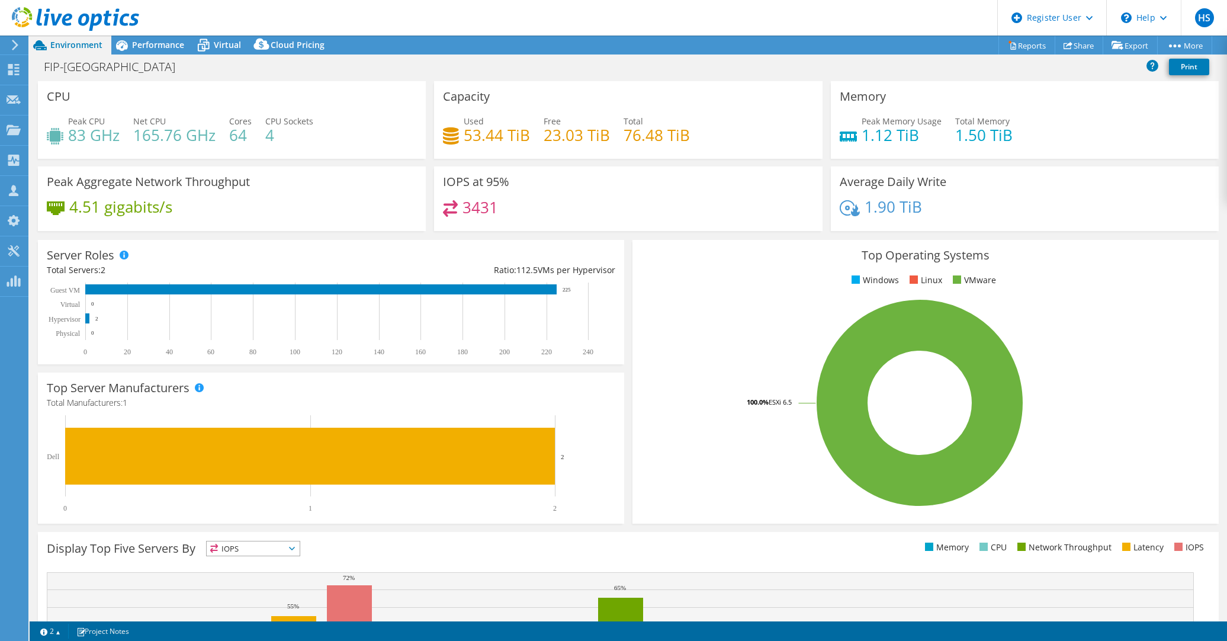 This screenshot has height=641, width=1227. What do you see at coordinates (121, 207) in the screenshot?
I see `h4: 4.51 gigabits/s` at bounding box center [121, 207].